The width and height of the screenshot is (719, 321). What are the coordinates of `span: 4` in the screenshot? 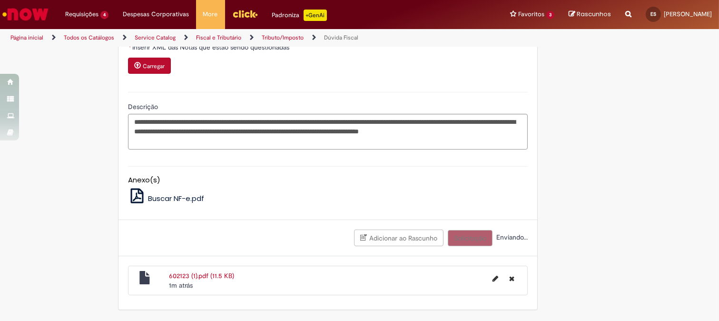 It's located at (104, 15).